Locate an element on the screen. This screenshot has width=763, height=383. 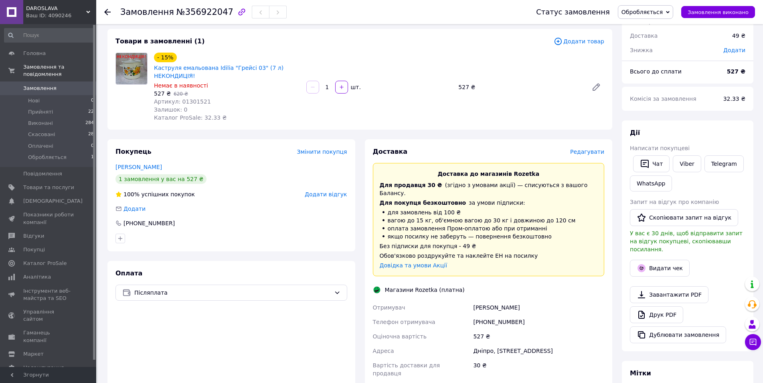
a: Завантажити PDF is located at coordinates (669, 294).